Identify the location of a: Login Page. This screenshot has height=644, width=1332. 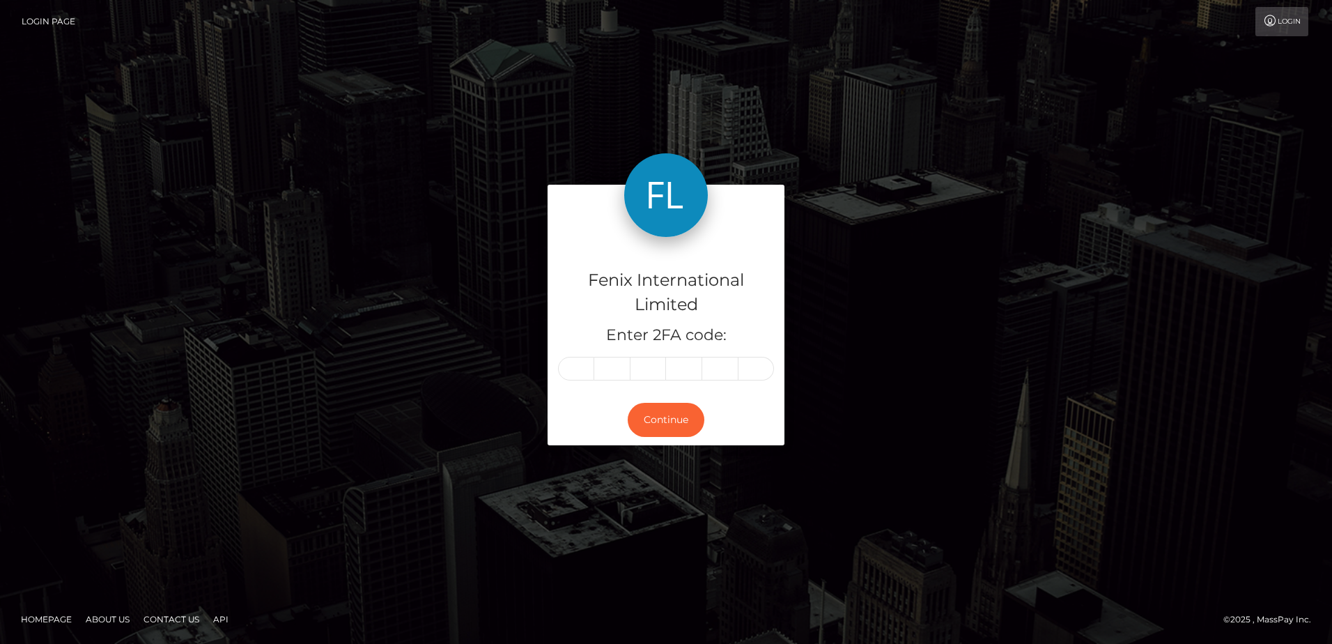
(48, 22).